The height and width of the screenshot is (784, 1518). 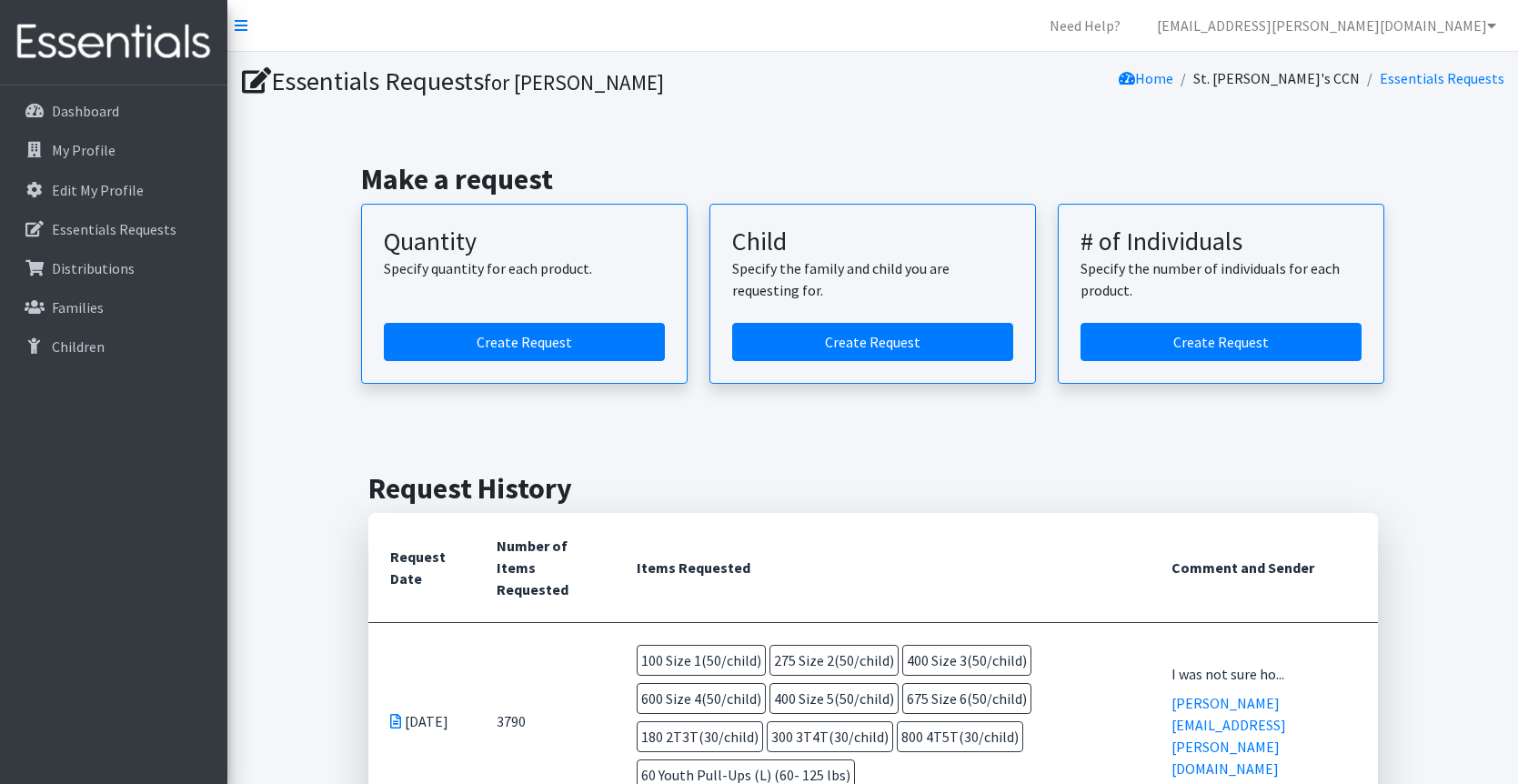 I want to click on a: Home, so click(x=1147, y=78).